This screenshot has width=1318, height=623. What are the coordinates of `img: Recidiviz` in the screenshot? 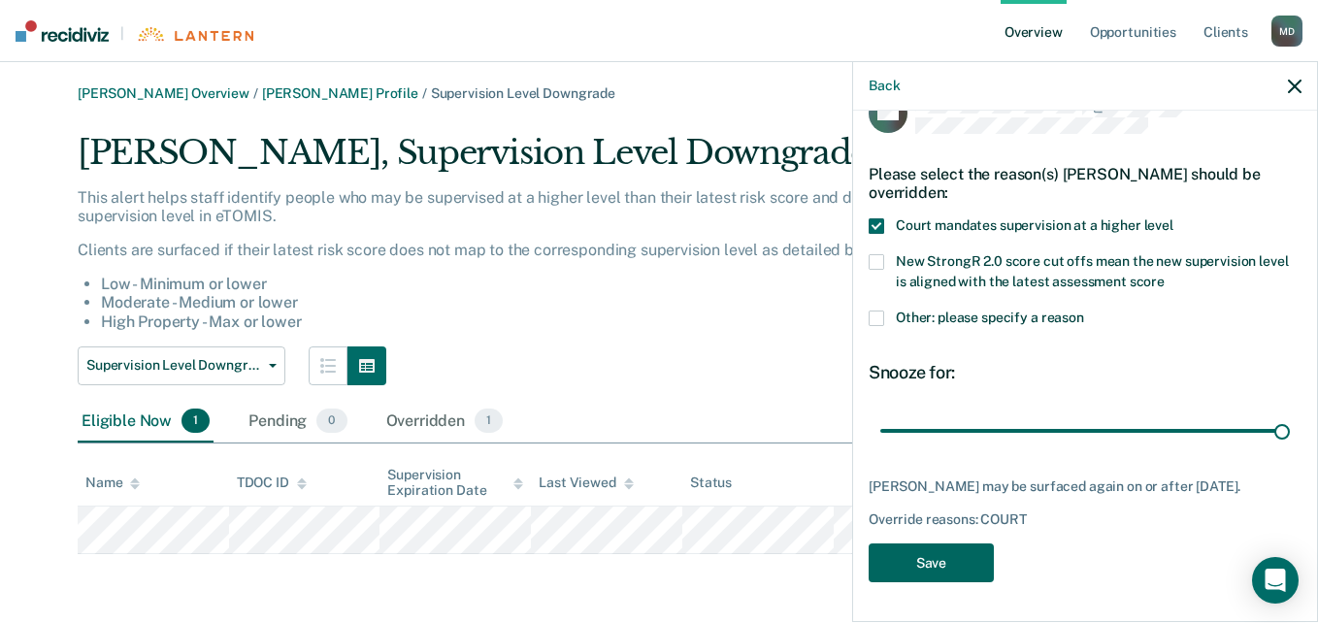 It's located at (62, 31).